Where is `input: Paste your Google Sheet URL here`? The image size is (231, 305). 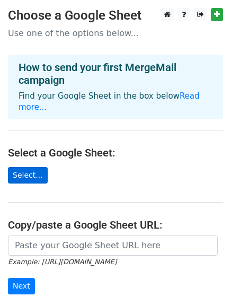
input: Paste your Google Sheet URL here is located at coordinates (113, 246).